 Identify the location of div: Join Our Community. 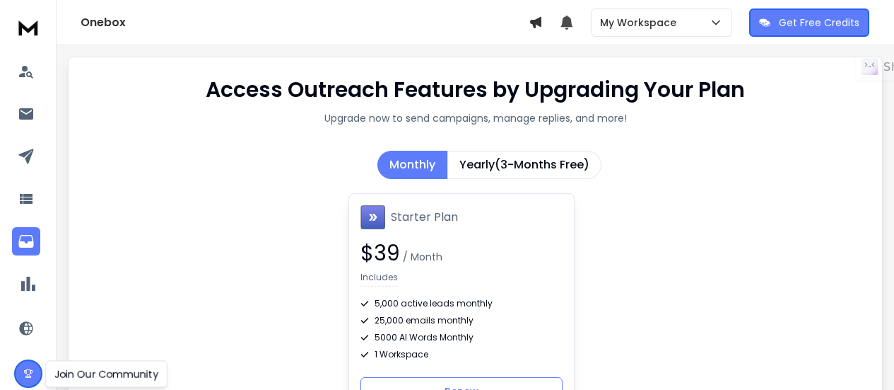
(106, 373).